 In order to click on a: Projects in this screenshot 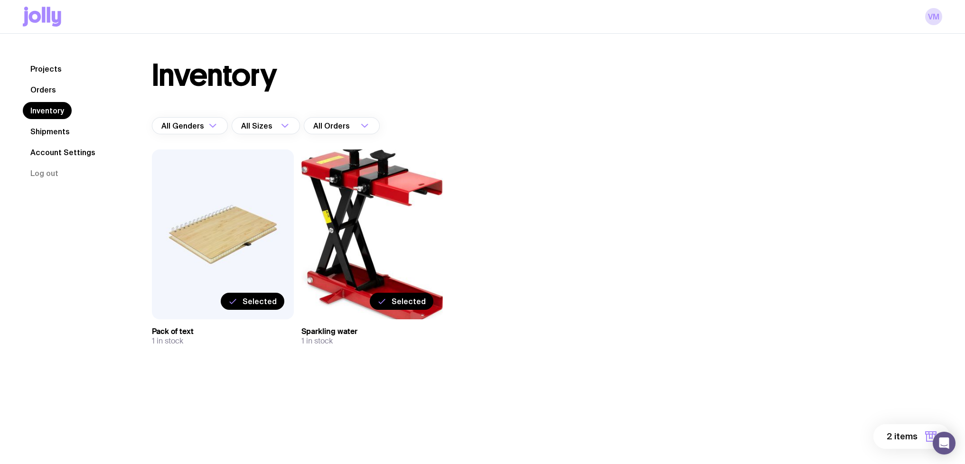, I will do `click(46, 69)`.